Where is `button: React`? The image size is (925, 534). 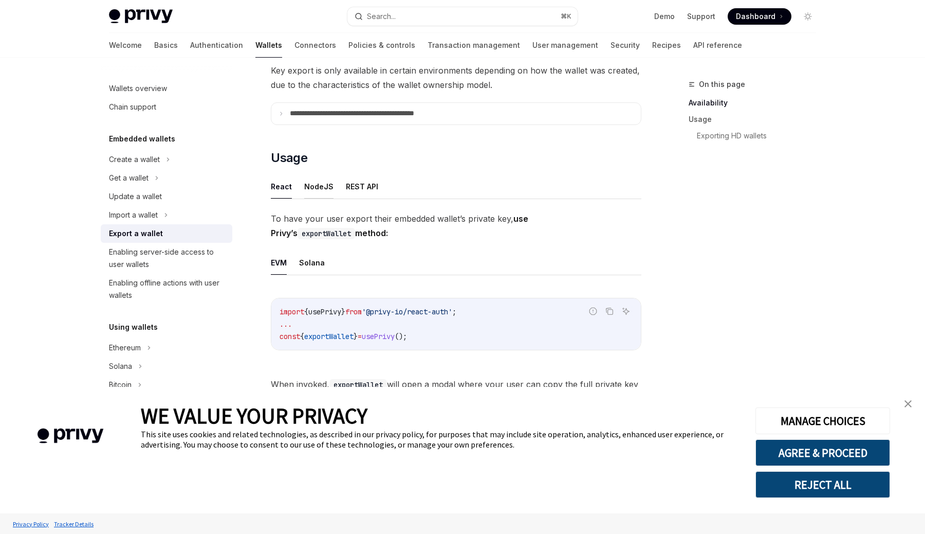 button: React is located at coordinates (281, 186).